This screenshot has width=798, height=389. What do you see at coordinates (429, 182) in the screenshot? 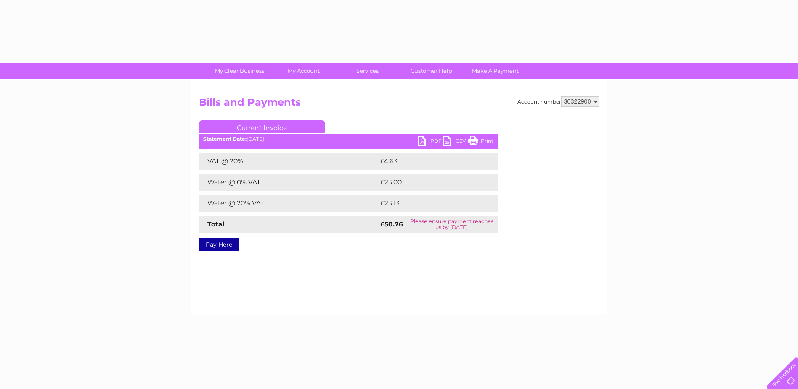
I see `td: £23.00` at bounding box center [429, 182].